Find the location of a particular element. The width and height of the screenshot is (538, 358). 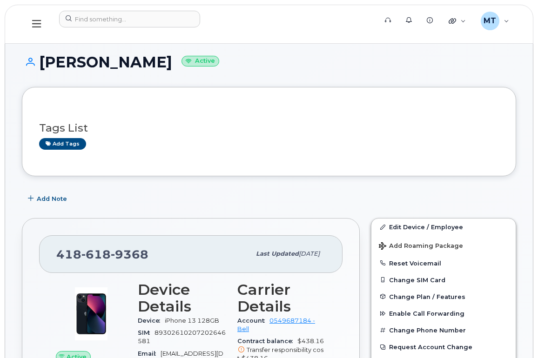

button: Change Plan / Features is located at coordinates (444, 297).